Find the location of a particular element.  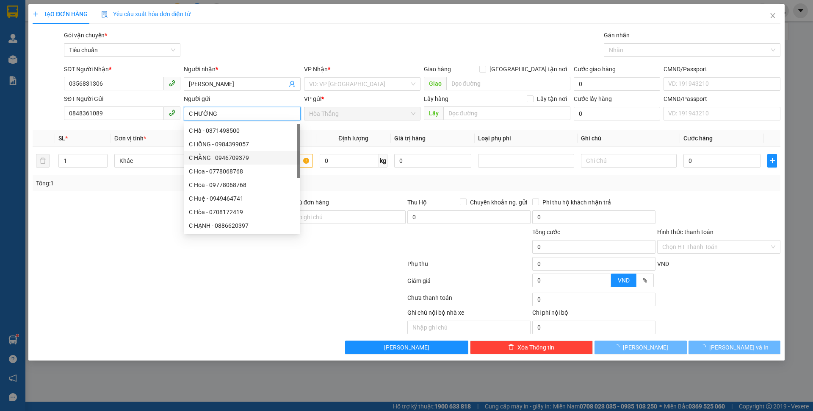

span: user-add is located at coordinates (292, 84).